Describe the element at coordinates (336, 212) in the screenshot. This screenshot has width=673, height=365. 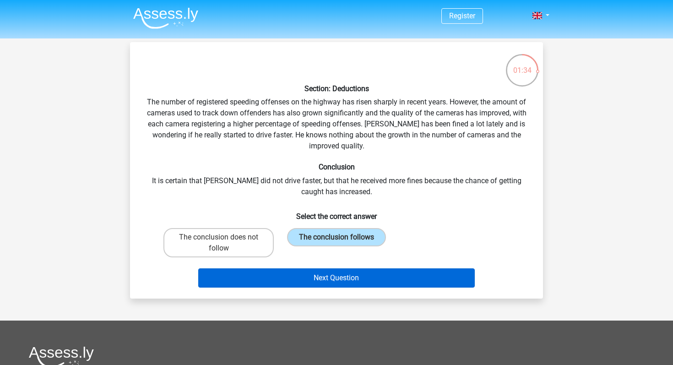
I see `h6: Select the correct answer` at that location.